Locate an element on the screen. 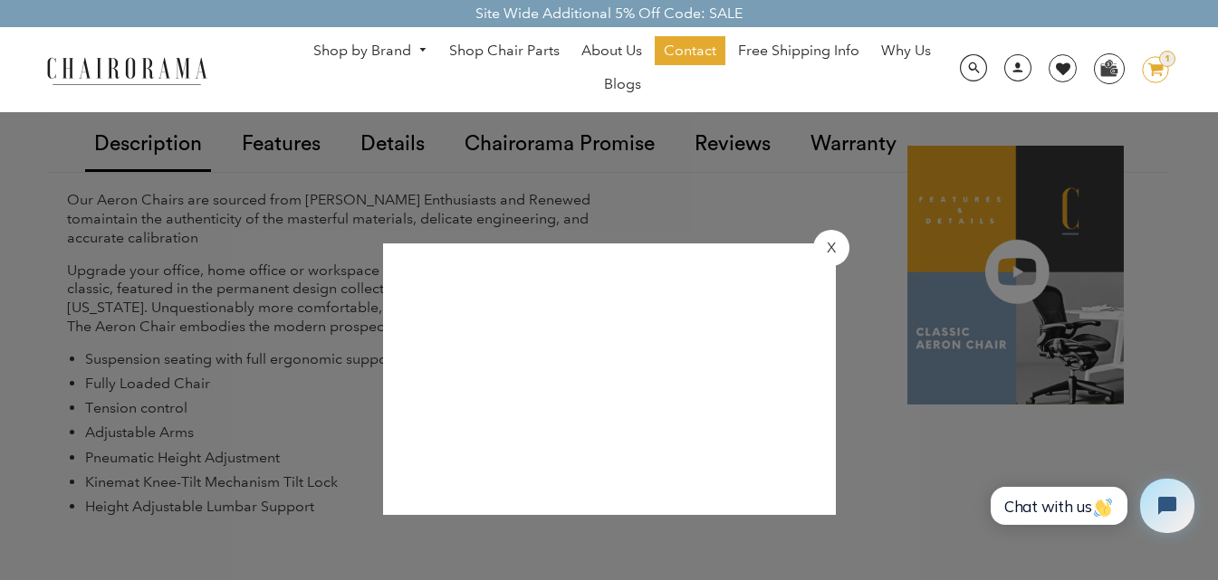 This screenshot has height=580, width=1218. nav: DesktopNavigation is located at coordinates (622, 70).